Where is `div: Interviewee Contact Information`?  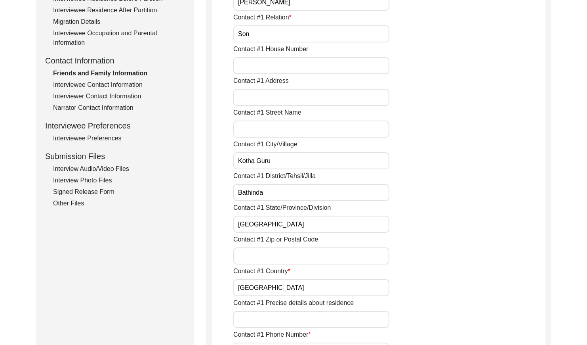 div: Interviewee Contact Information is located at coordinates (119, 85).